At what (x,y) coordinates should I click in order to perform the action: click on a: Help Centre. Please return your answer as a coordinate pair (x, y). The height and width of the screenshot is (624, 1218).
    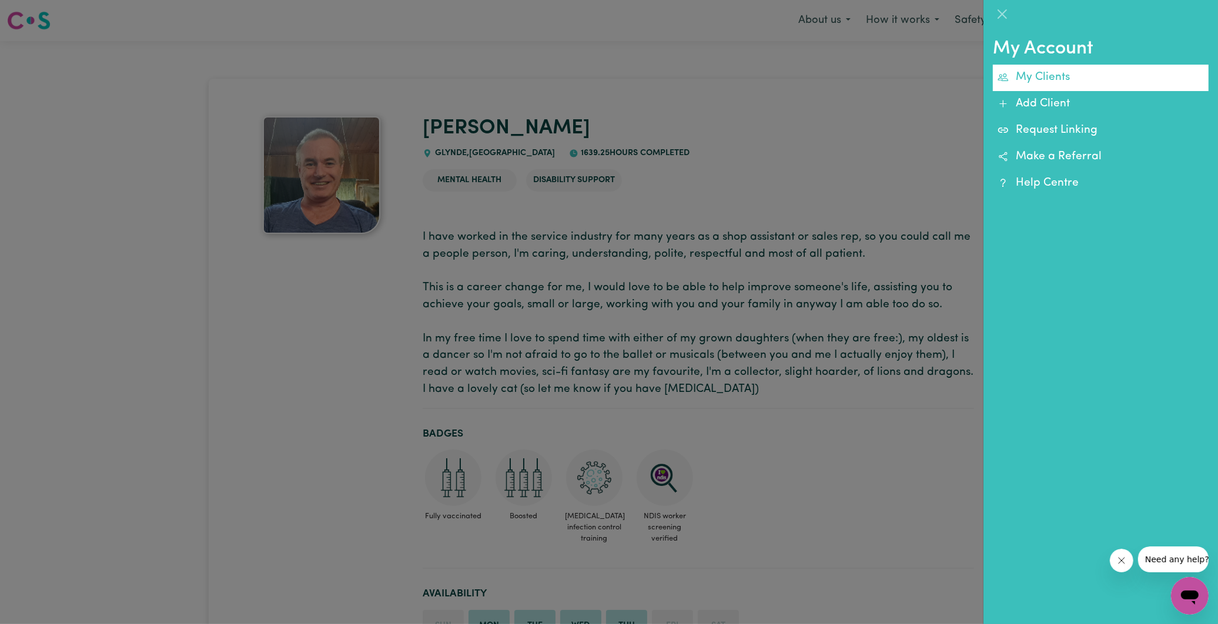
    Looking at the image, I should click on (1100, 183).